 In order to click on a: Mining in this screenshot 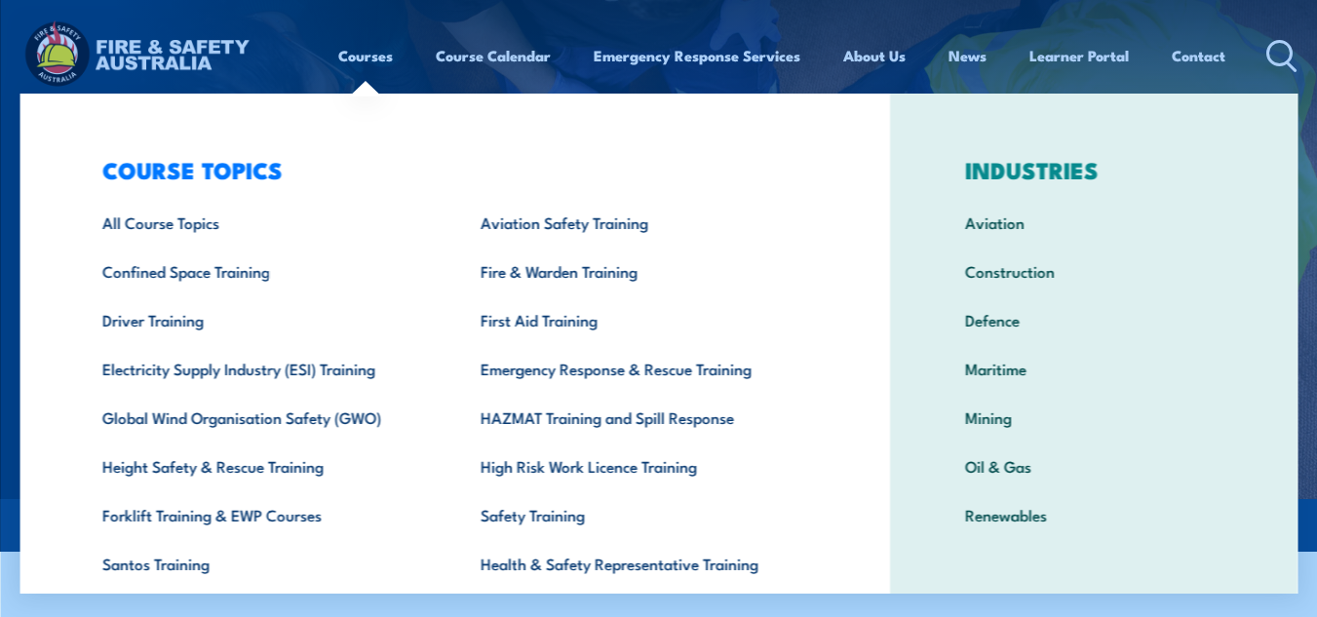, I will do `click(1093, 417)`.